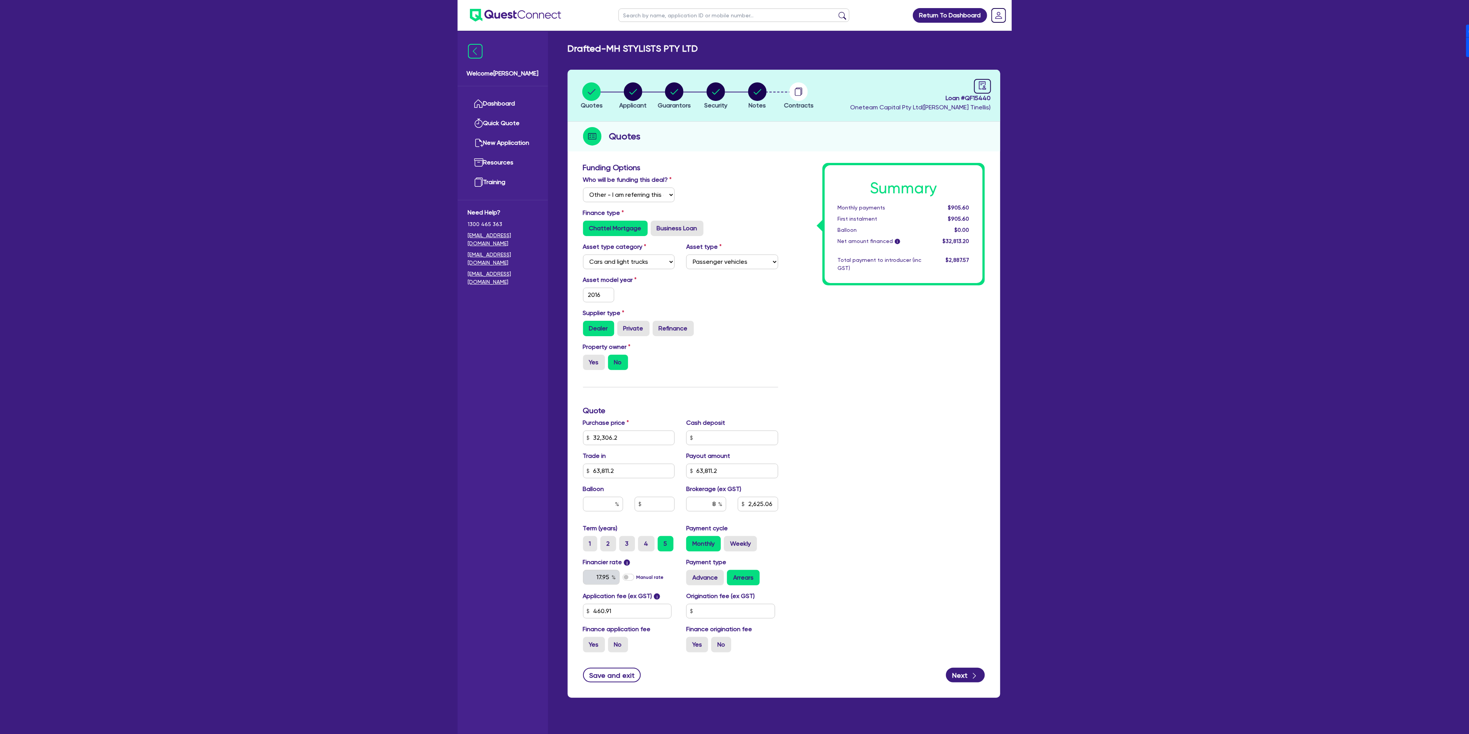 This screenshot has height=734, width=1469. I want to click on input: Search by name, application ID or mobile number..., so click(734, 15).